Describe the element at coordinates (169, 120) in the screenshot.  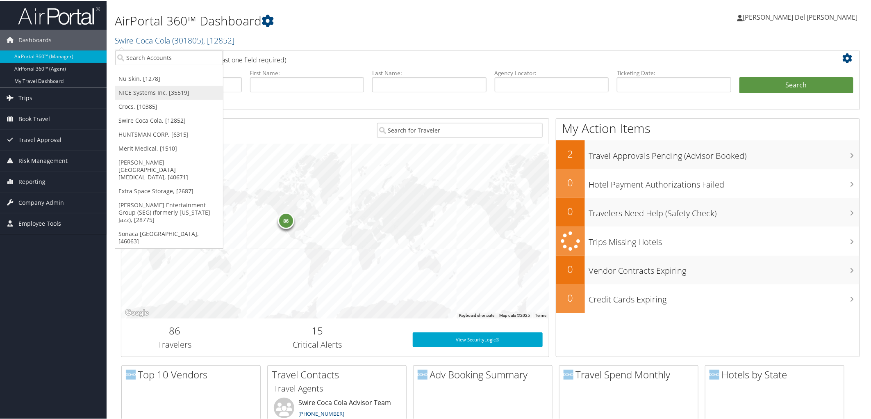
I see `a: Swire Coca Cola, [12852]` at that location.